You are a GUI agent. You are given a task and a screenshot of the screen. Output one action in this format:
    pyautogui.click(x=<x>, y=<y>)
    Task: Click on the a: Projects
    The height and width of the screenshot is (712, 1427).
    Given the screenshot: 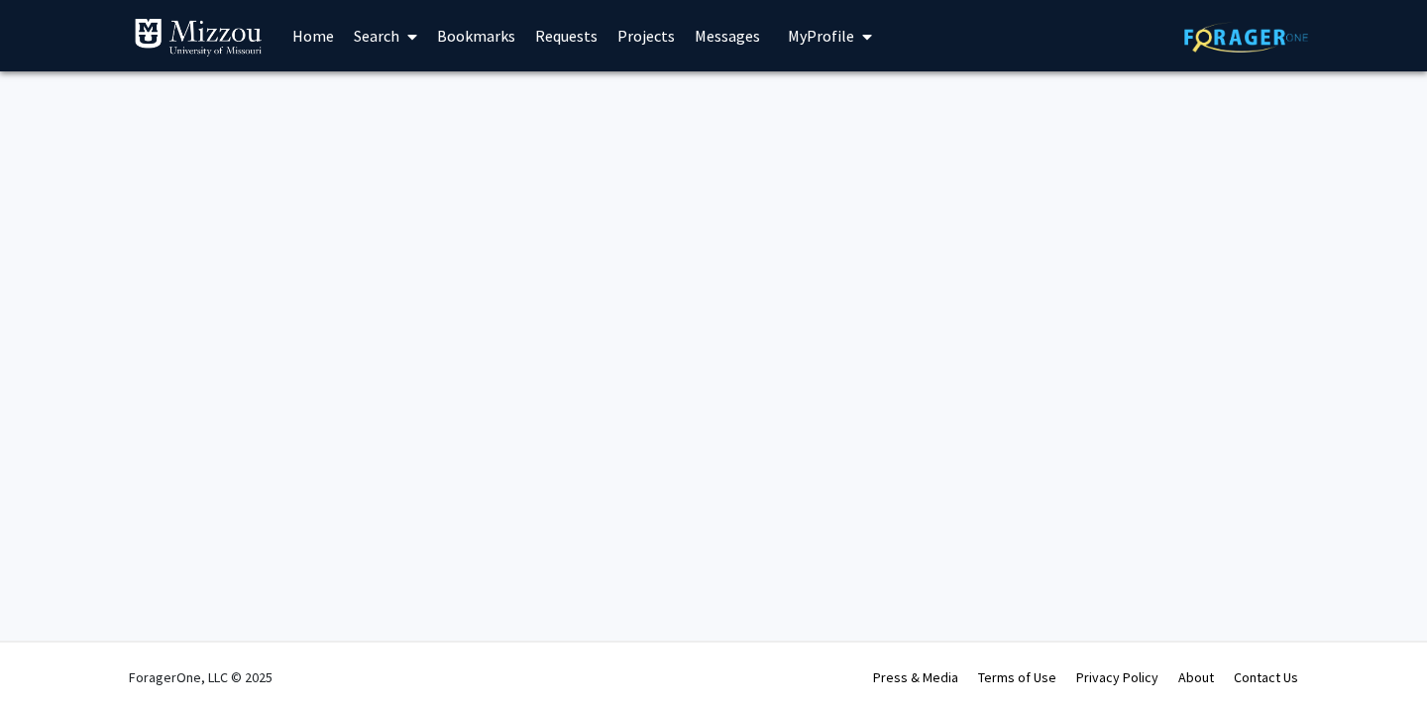 What is the action you would take?
    pyautogui.click(x=646, y=36)
    